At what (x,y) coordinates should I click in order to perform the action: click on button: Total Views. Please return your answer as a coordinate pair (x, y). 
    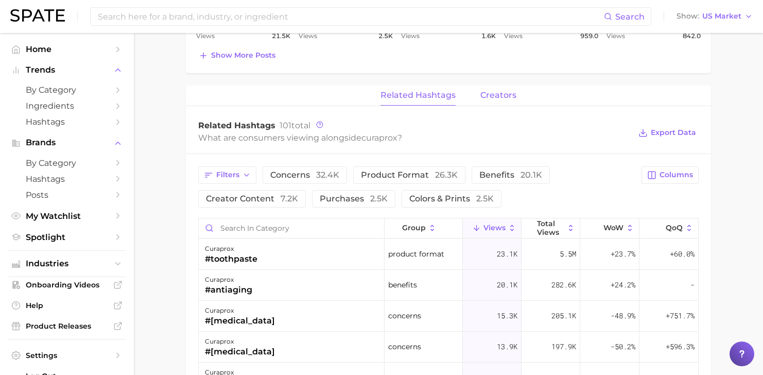
    Looking at the image, I should click on (551, 228).